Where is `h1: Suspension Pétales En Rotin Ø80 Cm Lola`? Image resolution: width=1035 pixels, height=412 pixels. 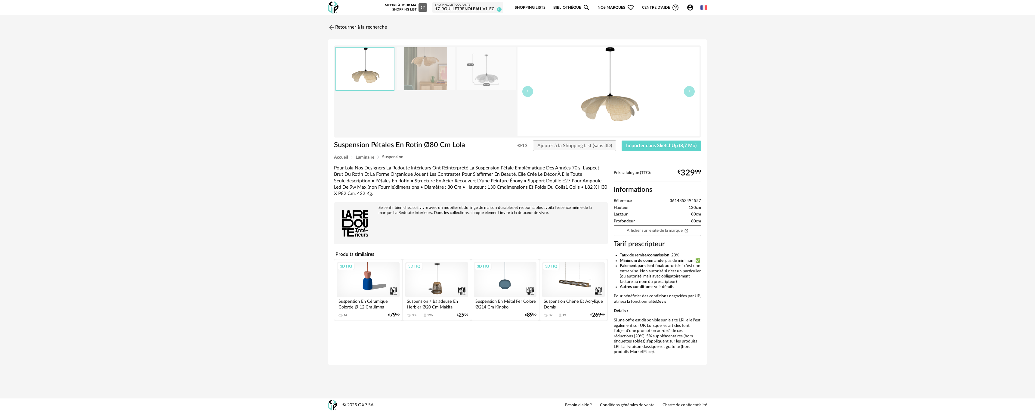
h1: Suspension Pétales En Rotin Ø80 Cm Lola is located at coordinates (408, 145).